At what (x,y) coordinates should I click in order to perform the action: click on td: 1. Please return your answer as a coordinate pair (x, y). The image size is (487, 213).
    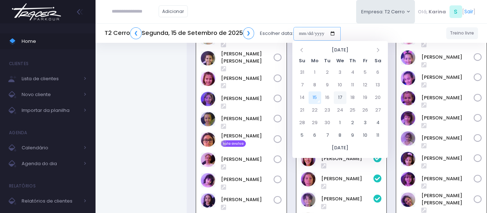
    Looking at the image, I should click on (340, 123).